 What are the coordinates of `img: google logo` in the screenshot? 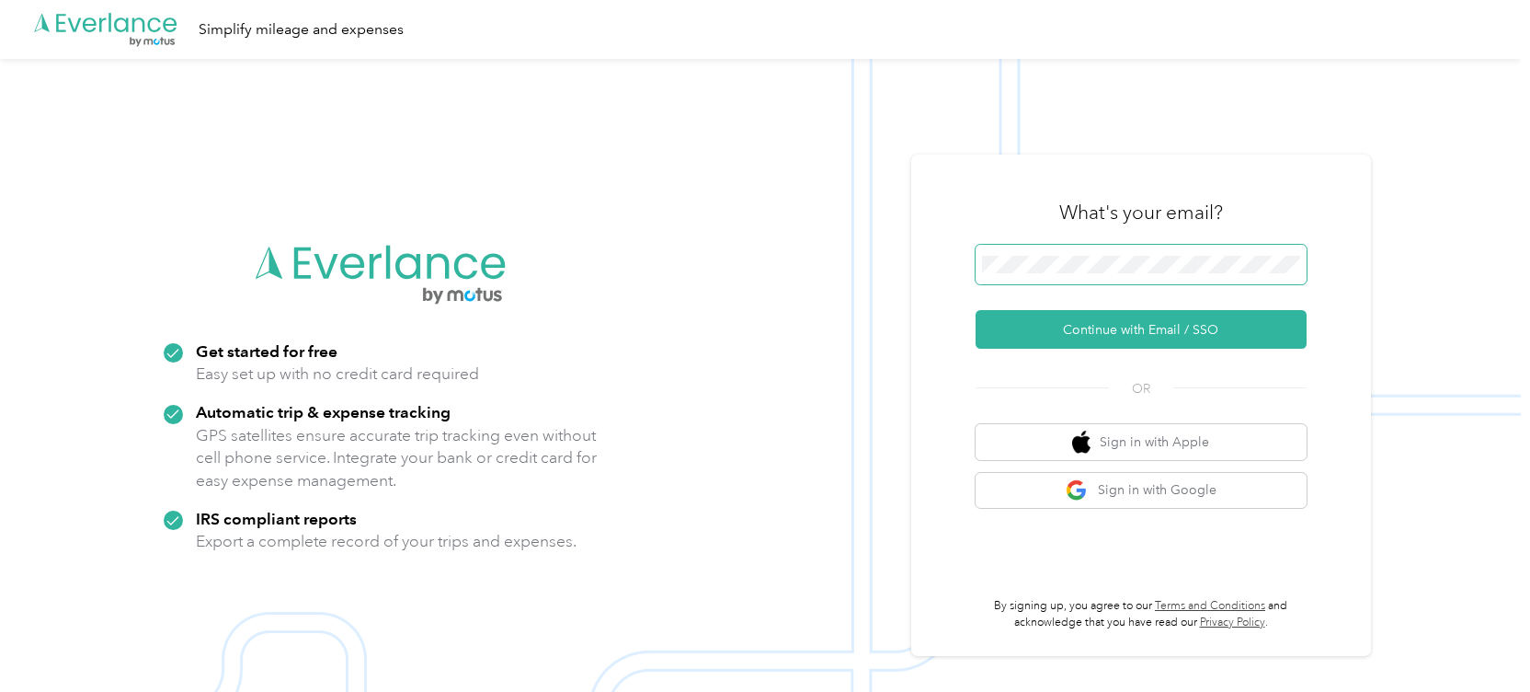 It's located at (1077, 490).